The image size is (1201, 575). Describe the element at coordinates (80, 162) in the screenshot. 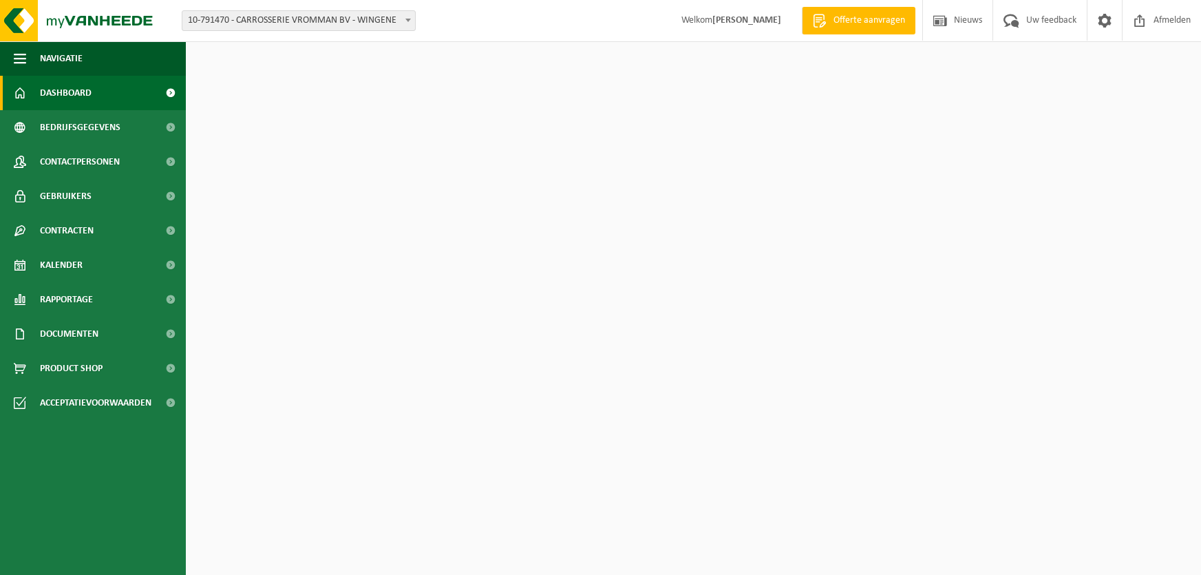

I see `span: Contactpersonen` at that location.